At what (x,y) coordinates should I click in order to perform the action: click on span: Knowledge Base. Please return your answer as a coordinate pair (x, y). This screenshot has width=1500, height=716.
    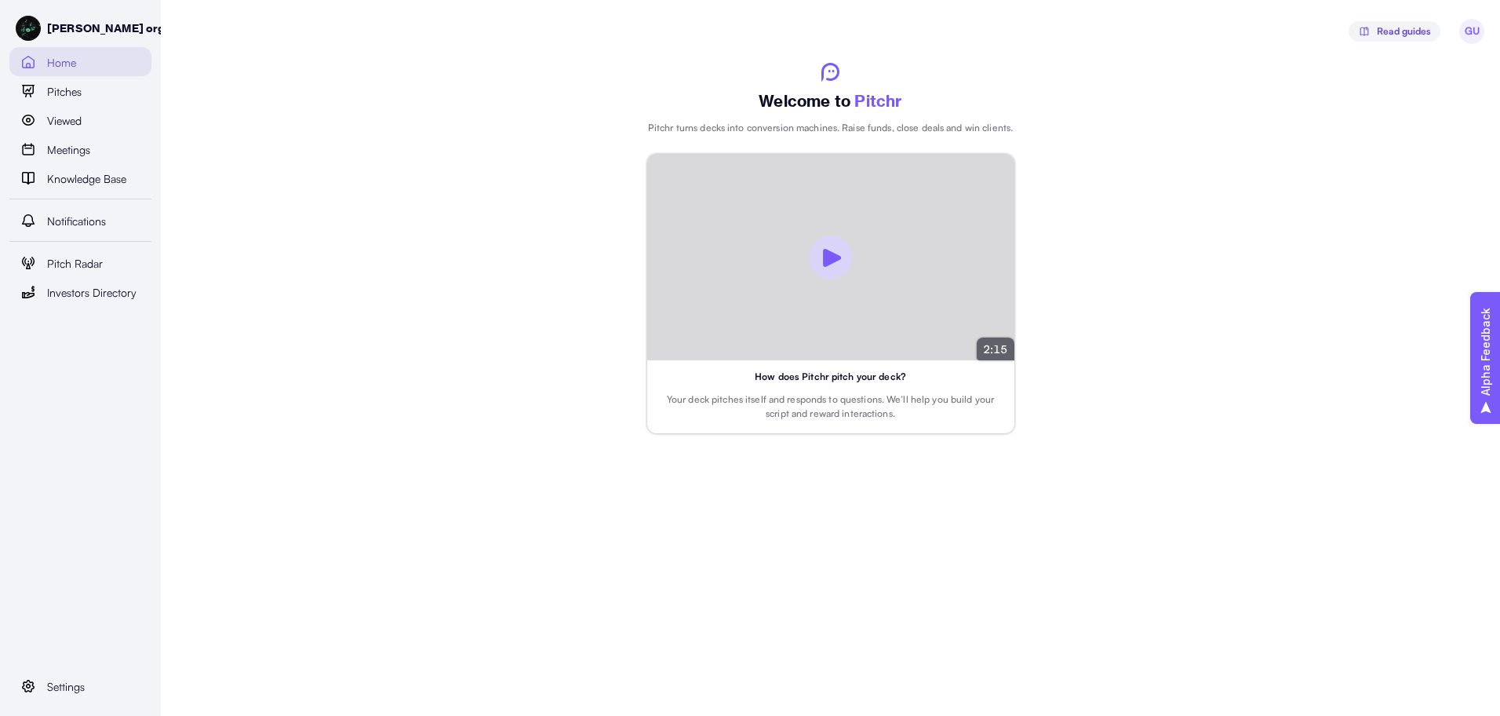
    Looking at the image, I should click on (86, 179).